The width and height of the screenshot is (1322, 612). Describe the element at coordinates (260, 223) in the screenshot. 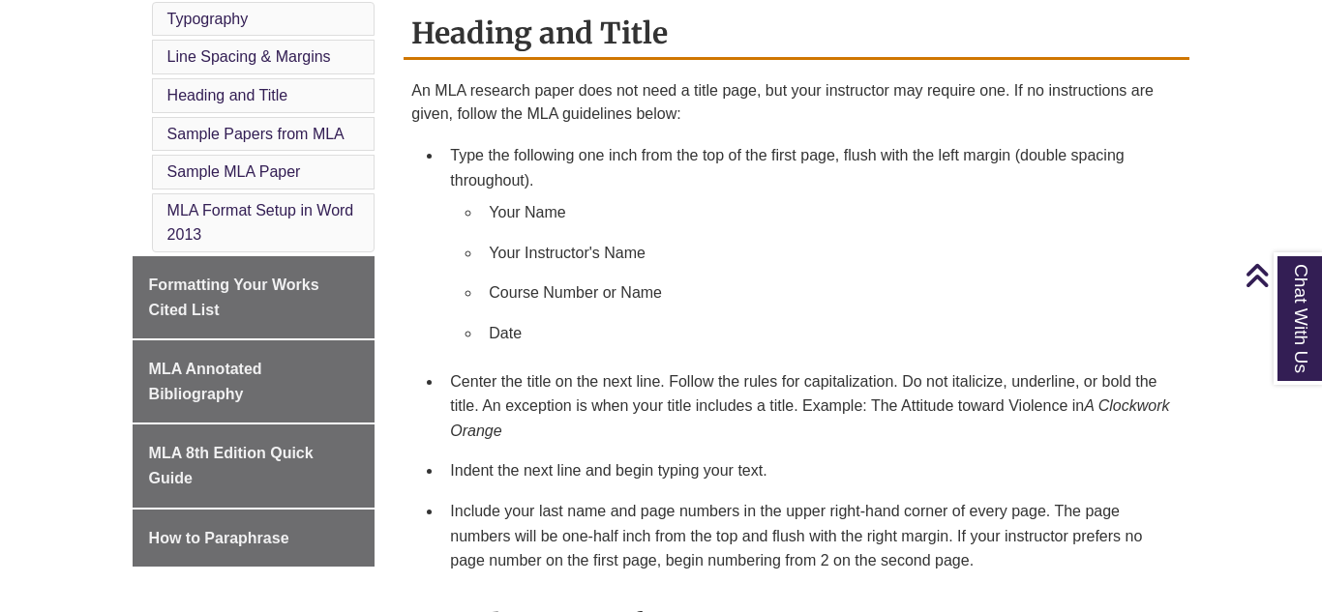

I see `a: MLA Format Setup in Word 2013` at that location.